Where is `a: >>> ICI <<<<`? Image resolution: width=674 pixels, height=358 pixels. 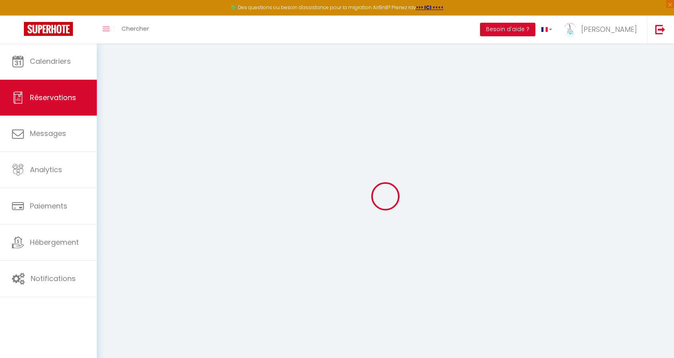
a: >>> ICI <<<< is located at coordinates (430, 7).